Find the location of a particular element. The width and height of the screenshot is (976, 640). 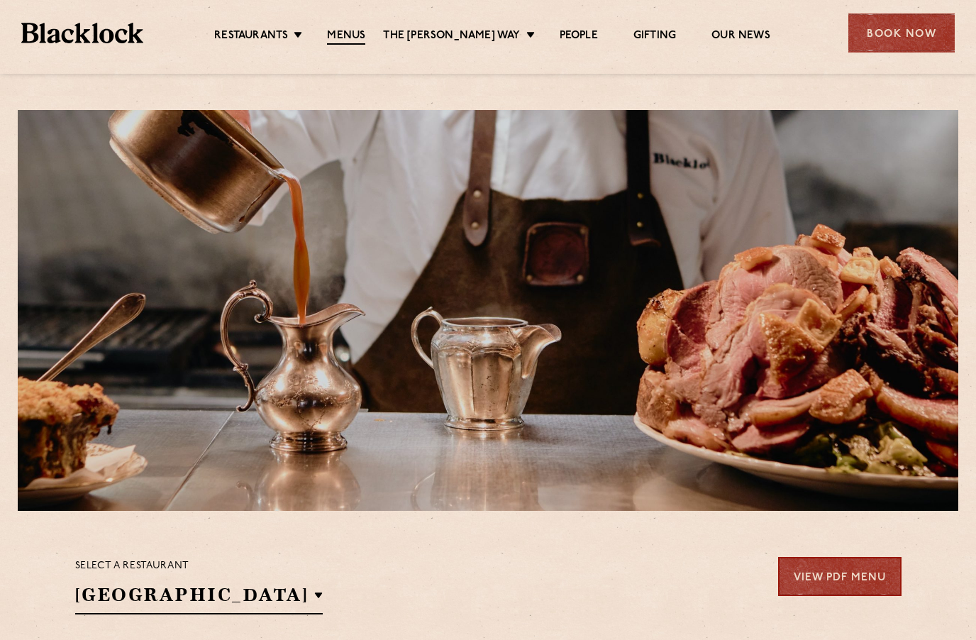

a: View PDF Menu is located at coordinates (840, 576).